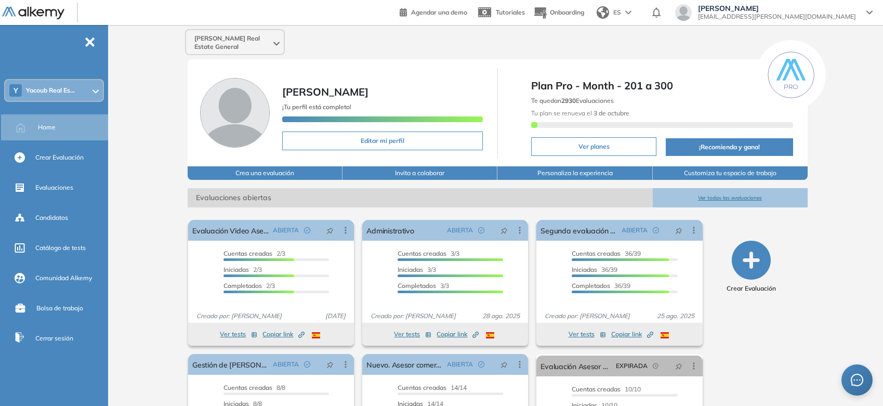  What do you see at coordinates (662, 86) in the screenshot?
I see `span: Plan Pro - Month - 201 a 300` at bounding box center [662, 86].